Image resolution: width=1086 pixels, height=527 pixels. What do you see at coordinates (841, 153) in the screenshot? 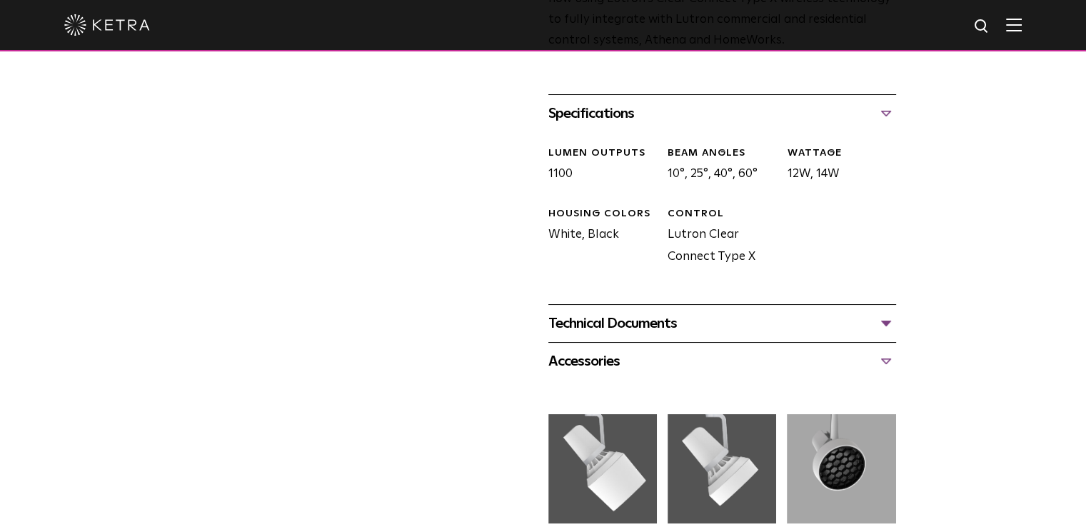
I see `div: WATTAGE` at bounding box center [841, 153].